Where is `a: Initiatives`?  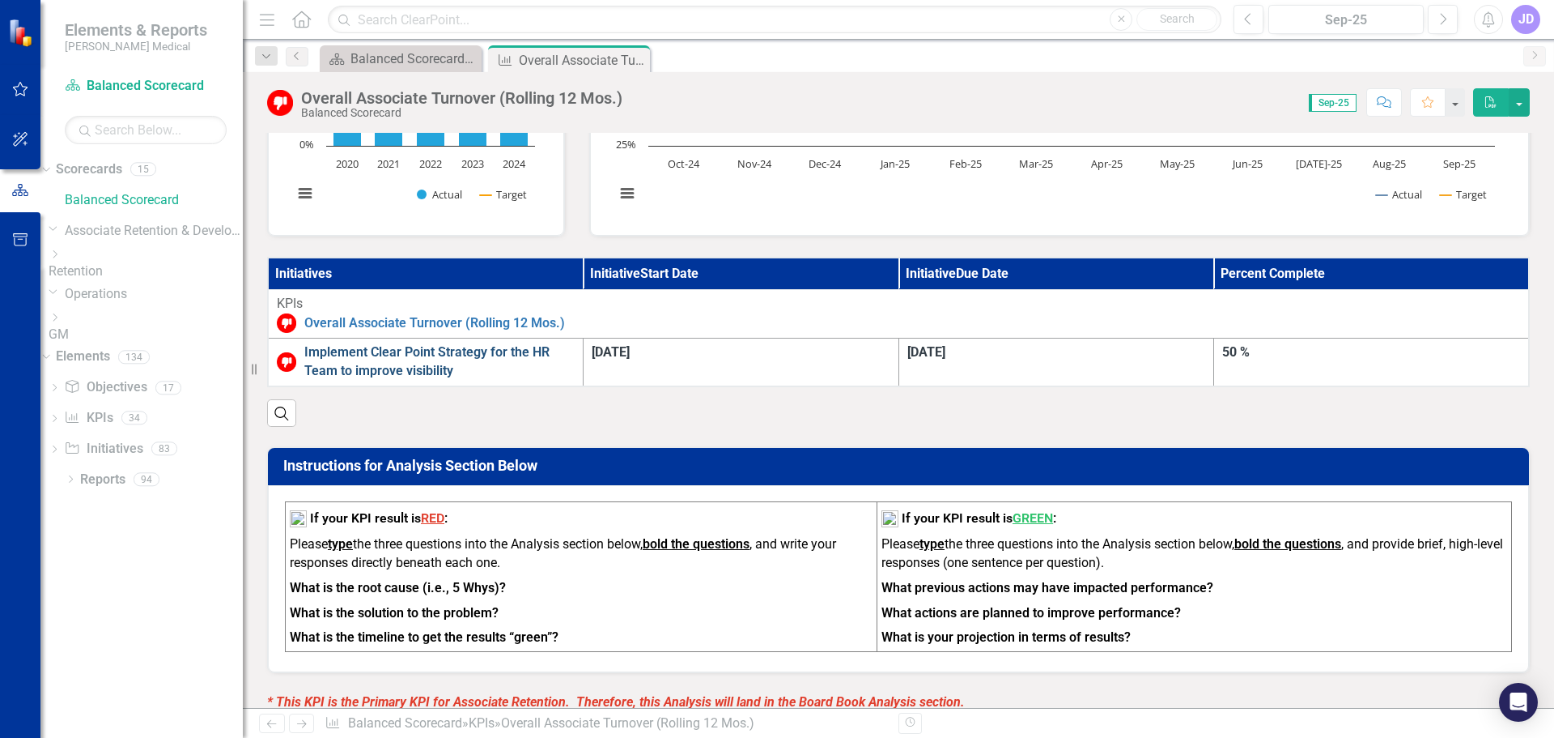
a: Initiatives is located at coordinates (103, 449).